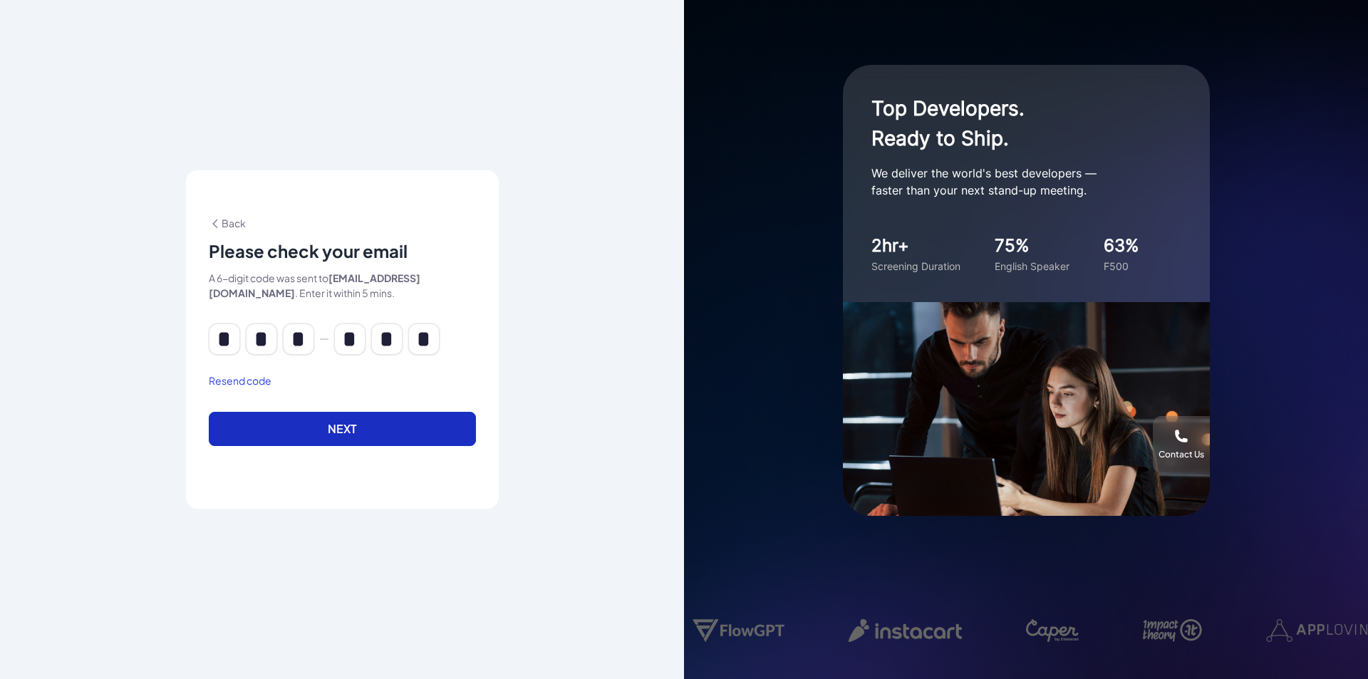 This screenshot has width=1368, height=679. Describe the element at coordinates (342, 251) in the screenshot. I see `p: Please check your email` at that location.